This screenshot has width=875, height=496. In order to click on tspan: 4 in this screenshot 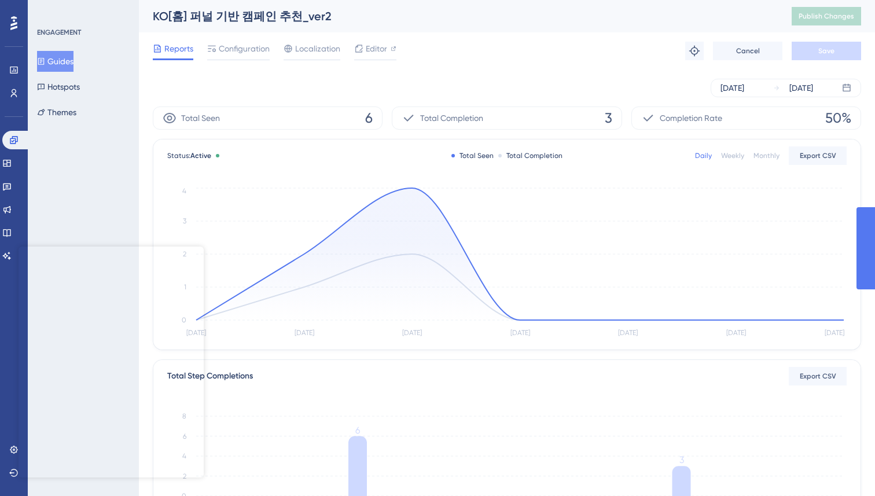, I will do `click(184, 191)`.